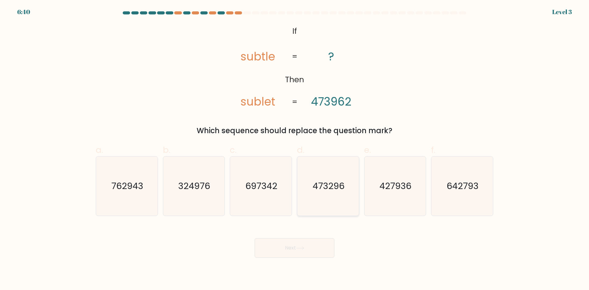 This screenshot has width=589, height=290. What do you see at coordinates (463, 186) in the screenshot?
I see `text: 642793` at bounding box center [463, 186].